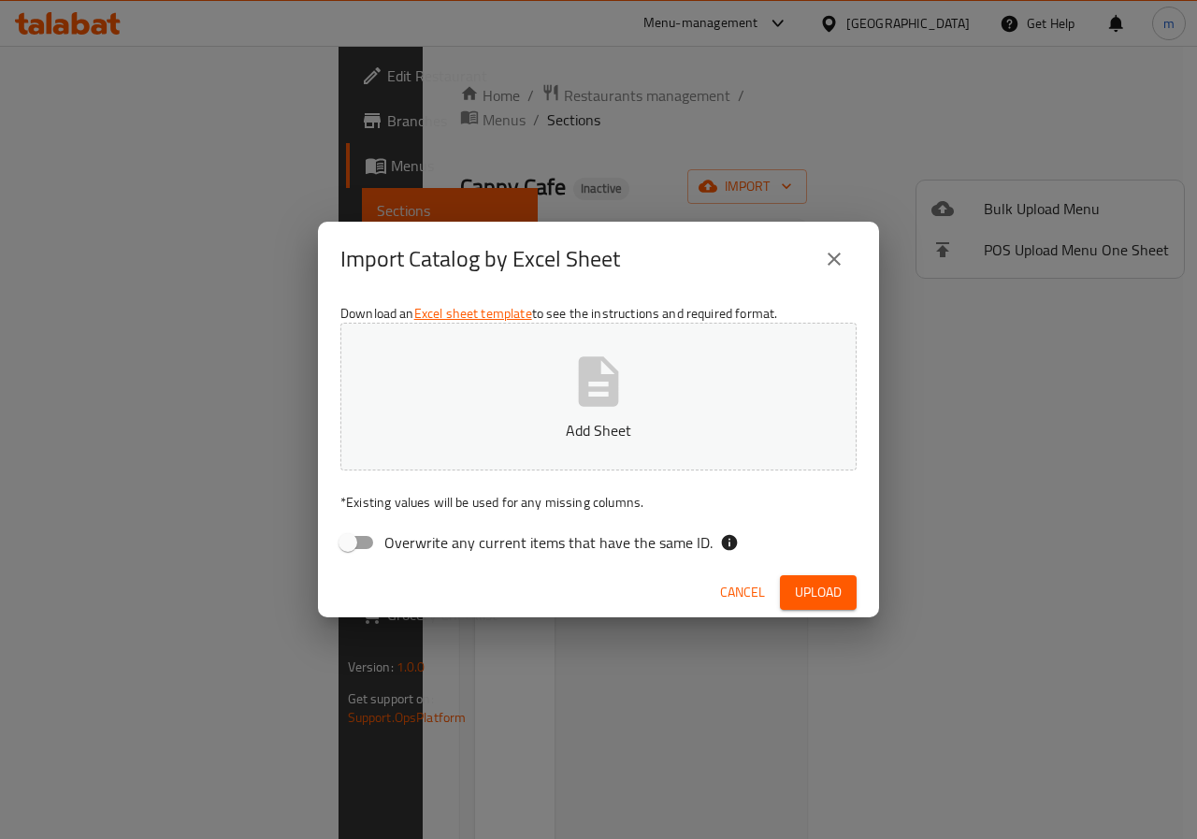 This screenshot has height=839, width=1197. What do you see at coordinates (598, 502) in the screenshot?
I see `p: Existing values will be used for any missing columns.` at bounding box center [598, 502].